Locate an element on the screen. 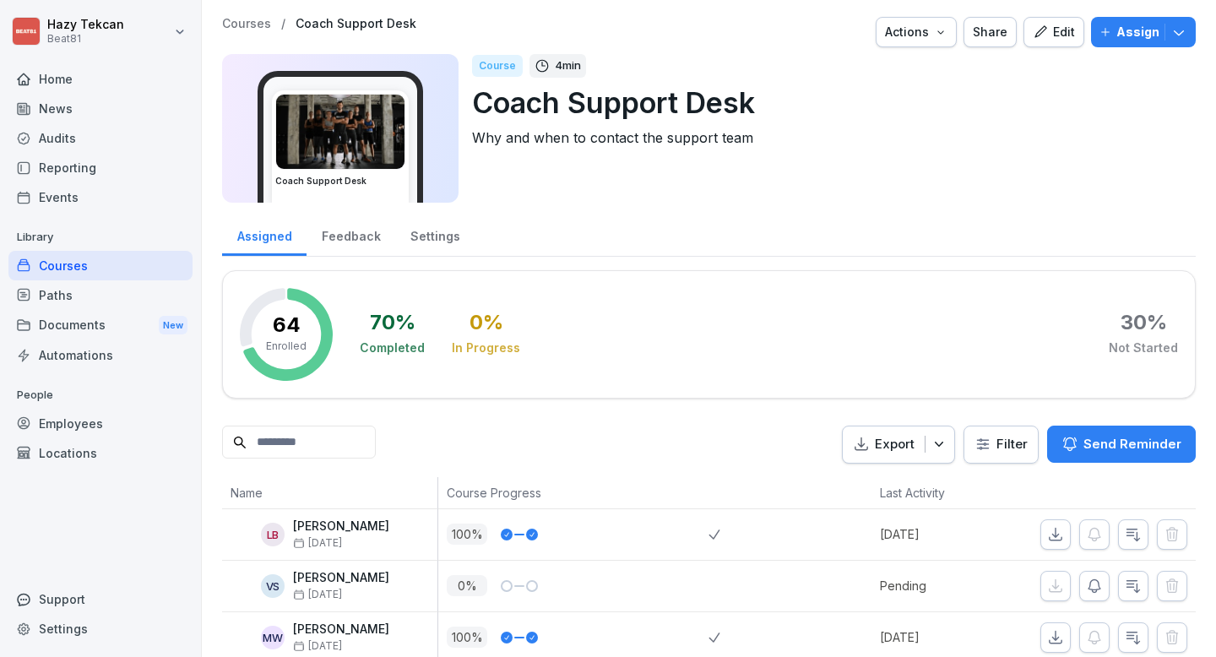 The height and width of the screenshot is (657, 1216). p: 4 min is located at coordinates (568, 66).